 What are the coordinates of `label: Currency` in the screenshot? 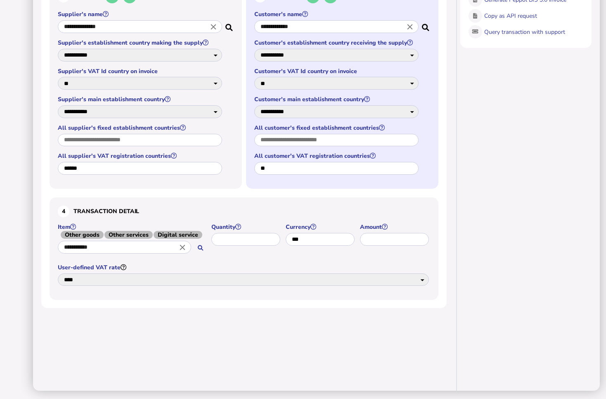 It's located at (321, 226).